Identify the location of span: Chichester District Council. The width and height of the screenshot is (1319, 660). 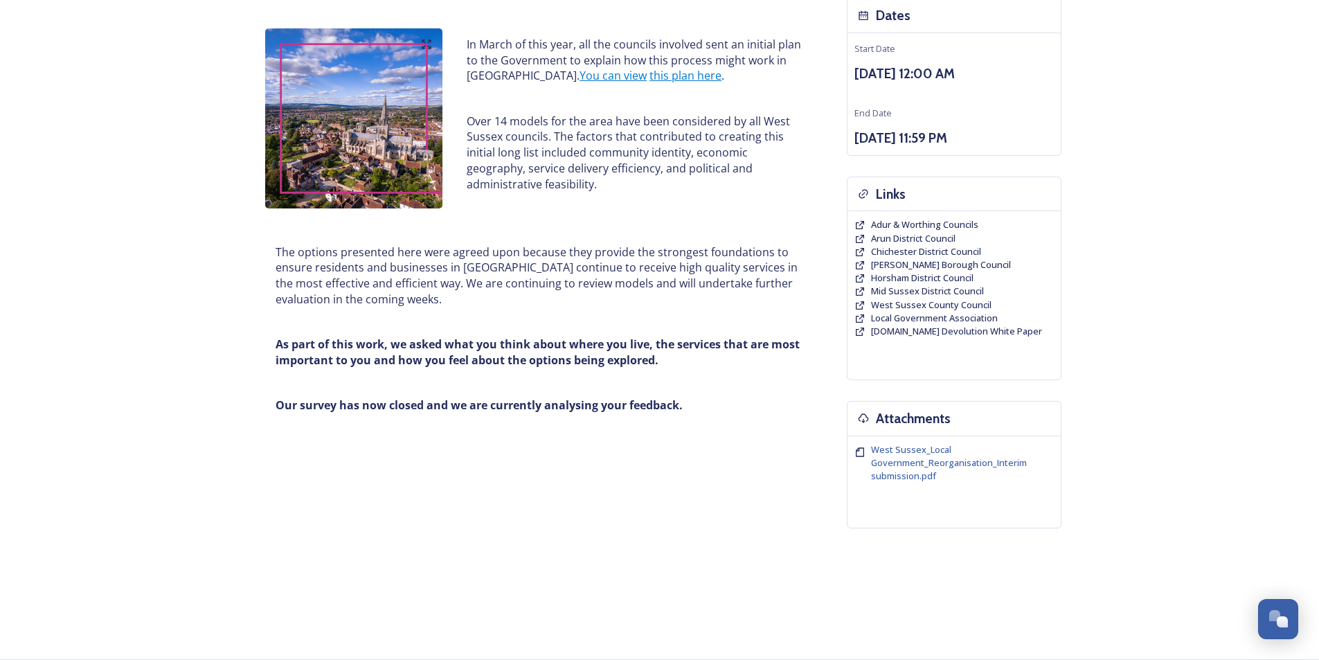
(926, 251).